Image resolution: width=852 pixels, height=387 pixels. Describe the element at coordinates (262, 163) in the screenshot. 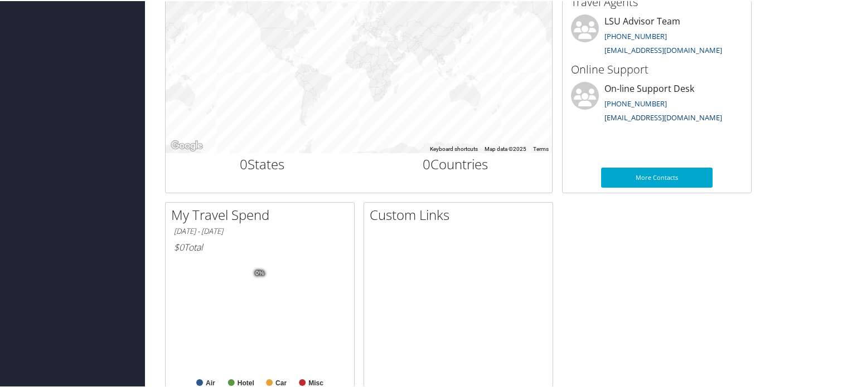

I see `h2: States` at that location.